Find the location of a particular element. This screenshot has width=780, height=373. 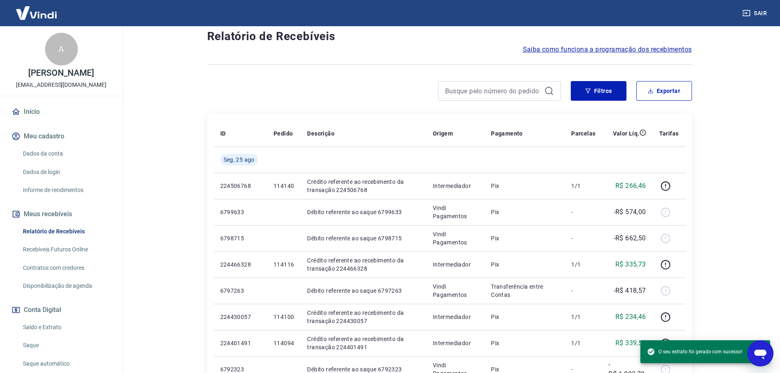

a: Contratos com credores is located at coordinates (66, 268).